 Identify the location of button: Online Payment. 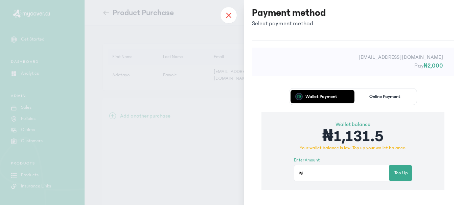
(385, 97).